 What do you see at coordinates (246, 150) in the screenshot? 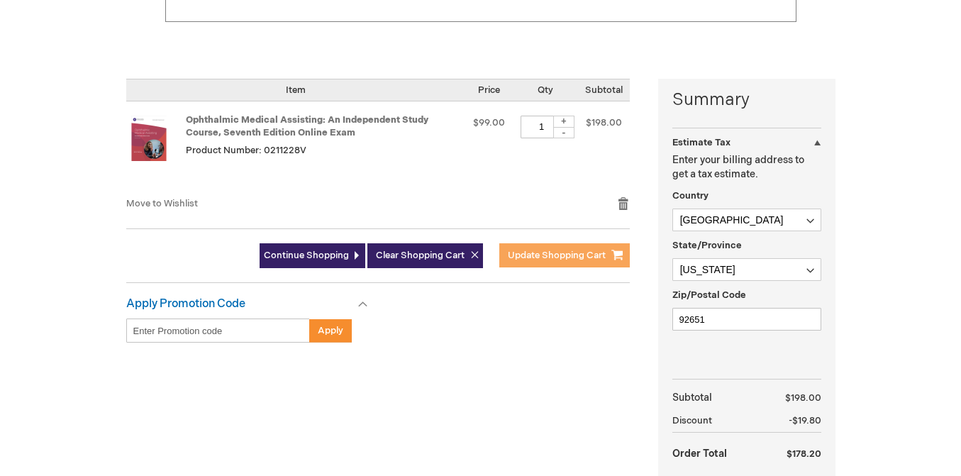
I see `span: Product Number: 0211228V` at bounding box center [246, 150].